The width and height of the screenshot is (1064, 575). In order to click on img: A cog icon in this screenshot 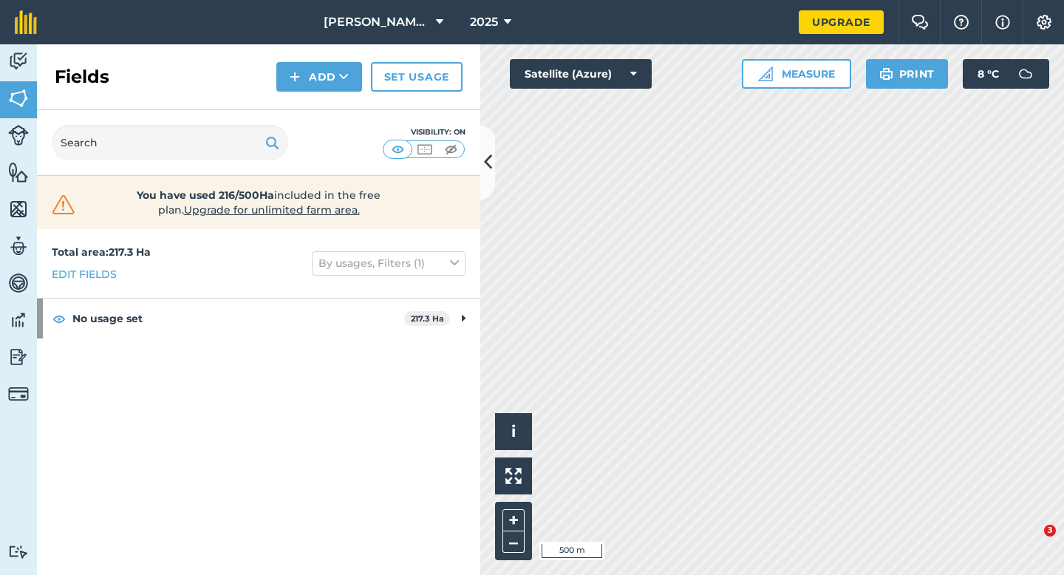, I will do `click(1044, 22)`.